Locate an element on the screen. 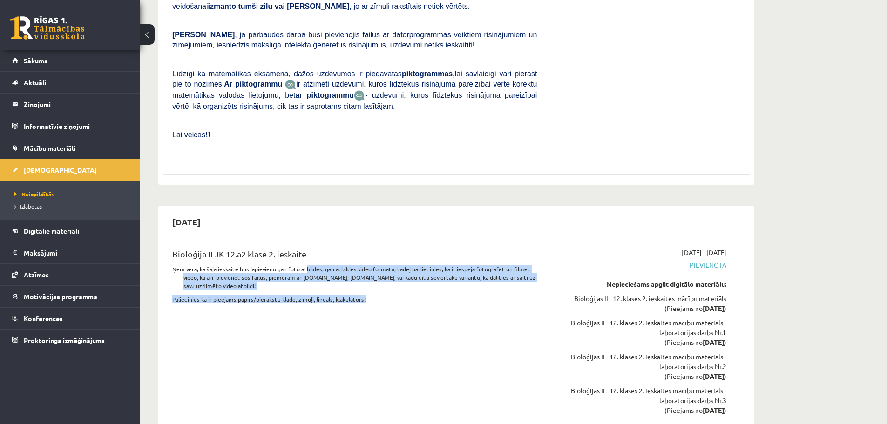  span: Aktuāli is located at coordinates (35, 82).